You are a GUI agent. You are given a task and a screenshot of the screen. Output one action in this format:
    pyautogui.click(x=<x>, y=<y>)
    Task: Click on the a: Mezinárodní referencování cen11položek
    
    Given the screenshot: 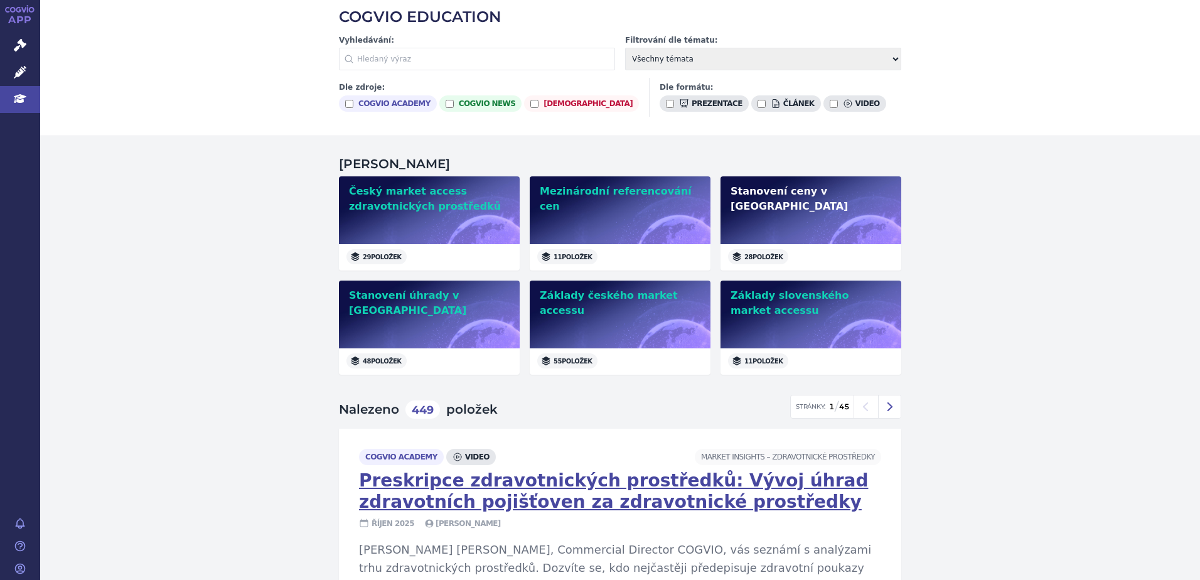 What is the action you would take?
    pyautogui.click(x=620, y=223)
    